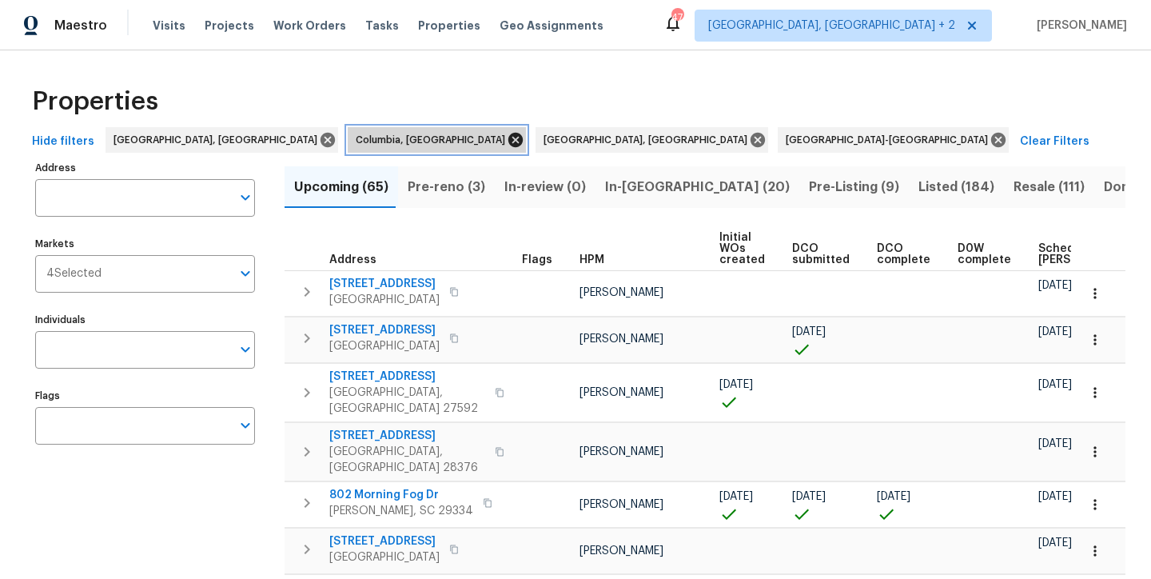  I want to click on button: Hide filters, so click(63, 142).